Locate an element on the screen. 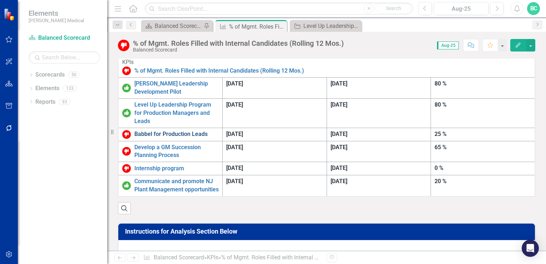 The width and height of the screenshot is (546, 264). button: Search is located at coordinates (394, 9).